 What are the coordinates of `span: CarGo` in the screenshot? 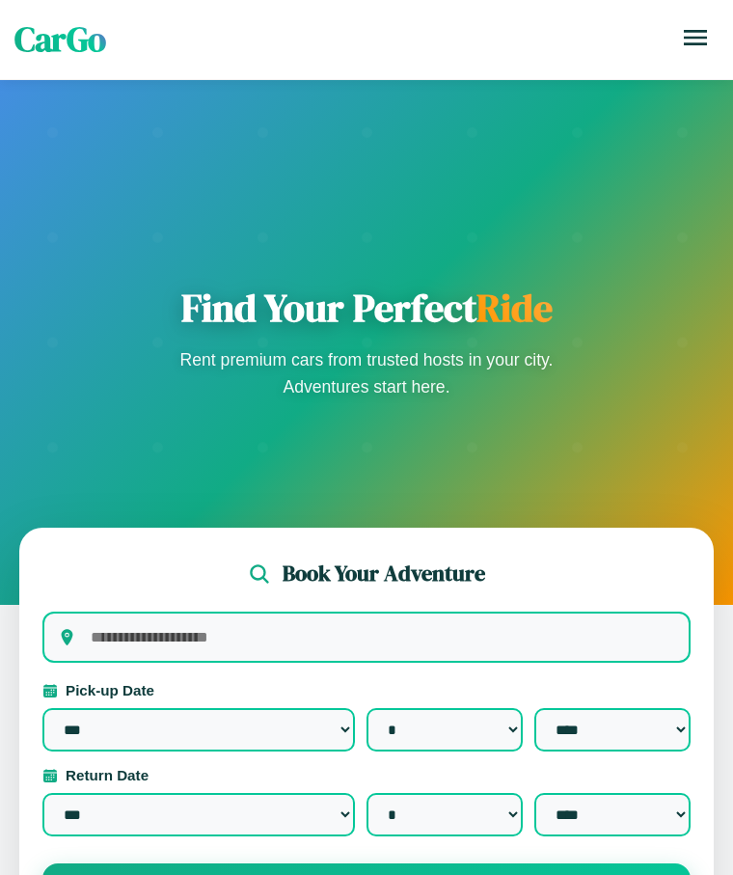 It's located at (60, 40).